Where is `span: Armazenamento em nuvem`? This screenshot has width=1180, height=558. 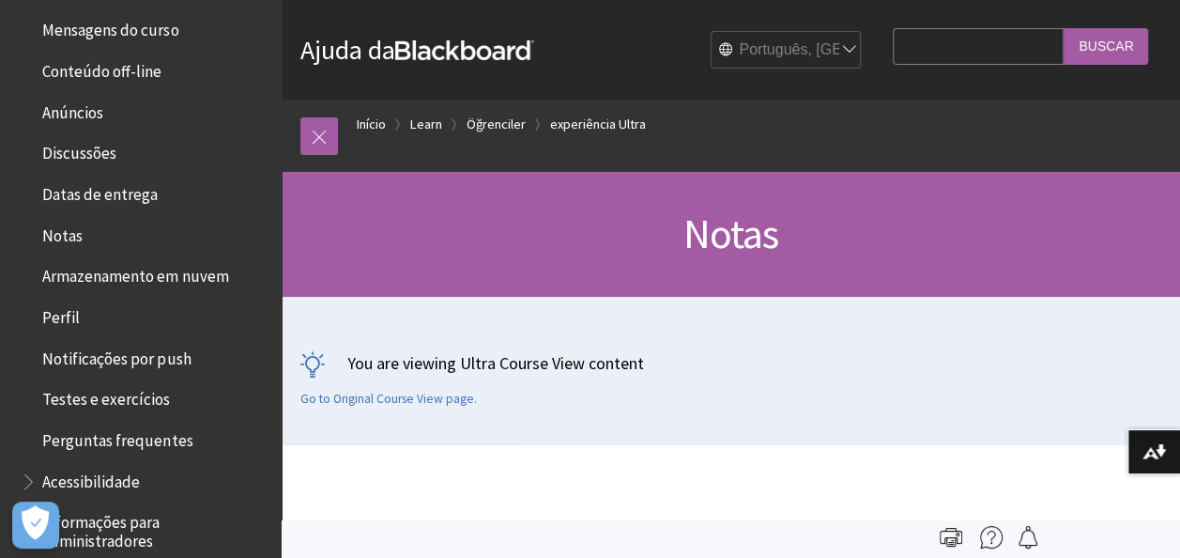 span: Armazenamento em nuvem is located at coordinates (135, 273).